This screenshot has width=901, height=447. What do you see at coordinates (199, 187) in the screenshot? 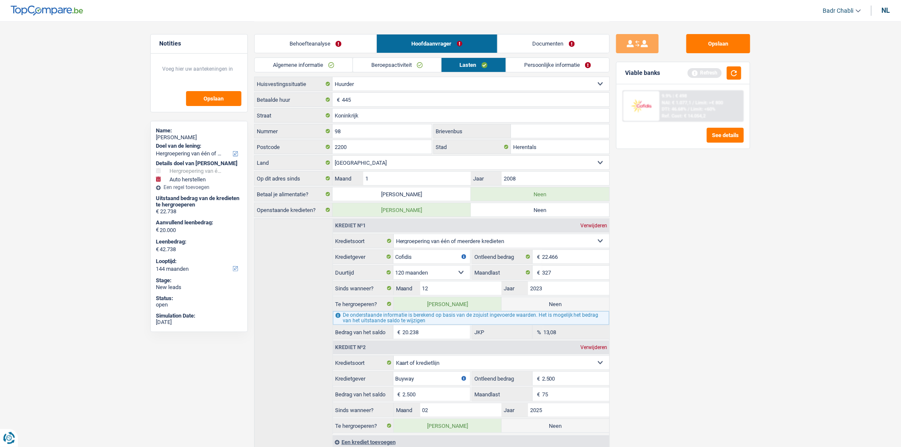
I see `div: Een regel toevoegen` at bounding box center [199, 187].